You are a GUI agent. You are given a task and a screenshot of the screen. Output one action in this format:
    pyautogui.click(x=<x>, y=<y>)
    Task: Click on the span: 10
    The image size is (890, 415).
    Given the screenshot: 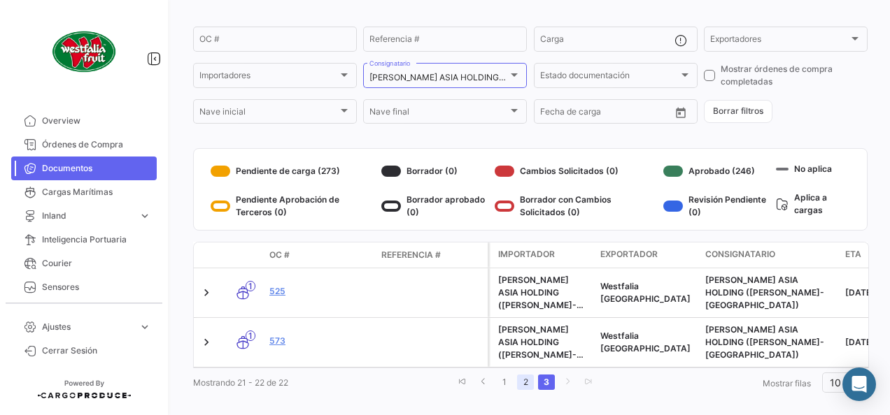 What is the action you would take?
    pyautogui.click(x=835, y=383)
    